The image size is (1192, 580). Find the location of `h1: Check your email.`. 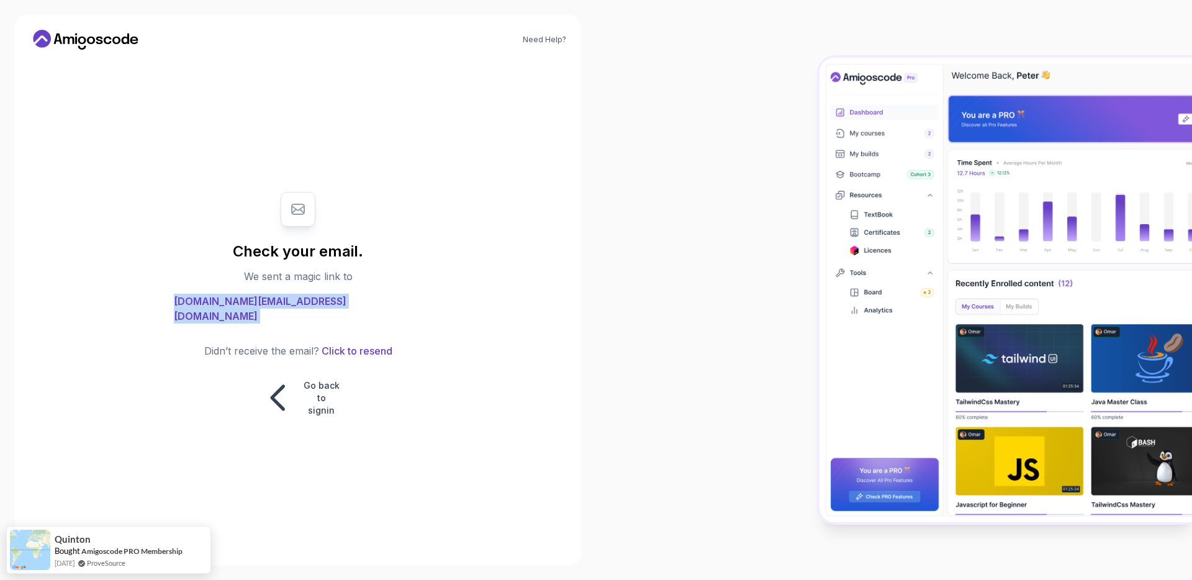

h1: Check your email. is located at coordinates (298, 251).